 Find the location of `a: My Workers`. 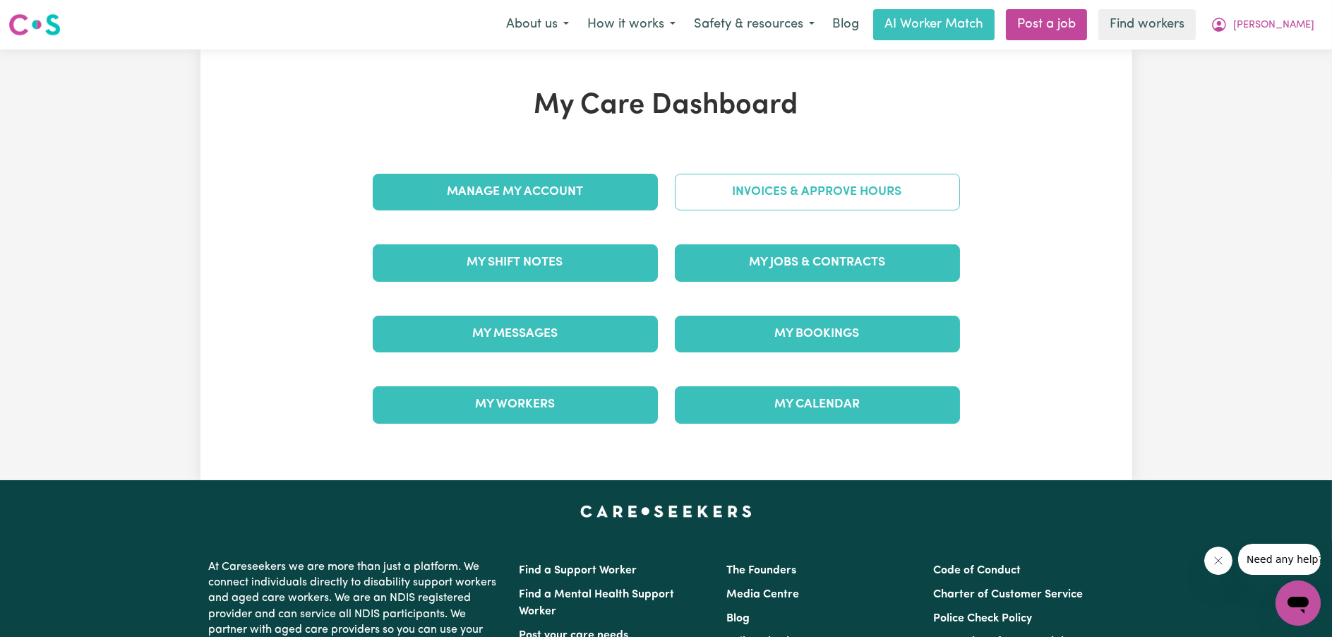

a: My Workers is located at coordinates (515, 404).